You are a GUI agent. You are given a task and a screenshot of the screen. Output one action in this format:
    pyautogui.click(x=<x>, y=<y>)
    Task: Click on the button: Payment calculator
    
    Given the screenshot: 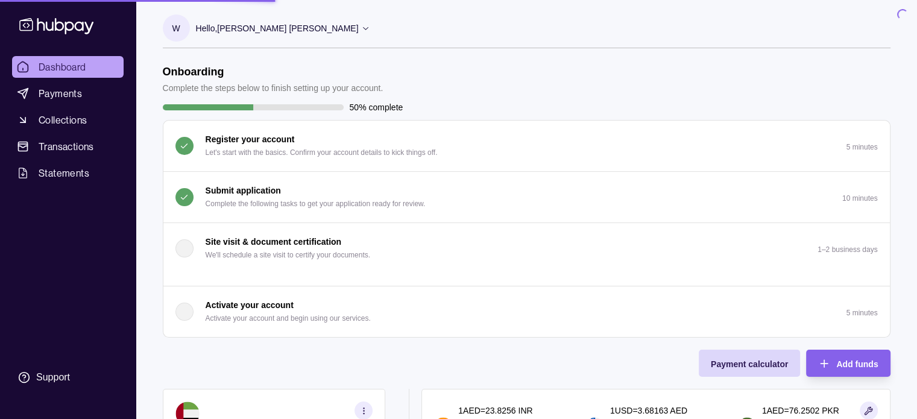 What is the action you would take?
    pyautogui.click(x=750, y=363)
    